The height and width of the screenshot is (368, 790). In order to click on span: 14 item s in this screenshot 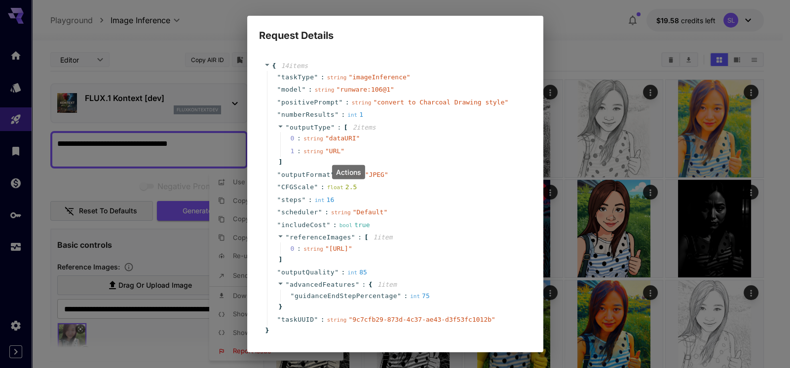, I will do `click(294, 66)`.